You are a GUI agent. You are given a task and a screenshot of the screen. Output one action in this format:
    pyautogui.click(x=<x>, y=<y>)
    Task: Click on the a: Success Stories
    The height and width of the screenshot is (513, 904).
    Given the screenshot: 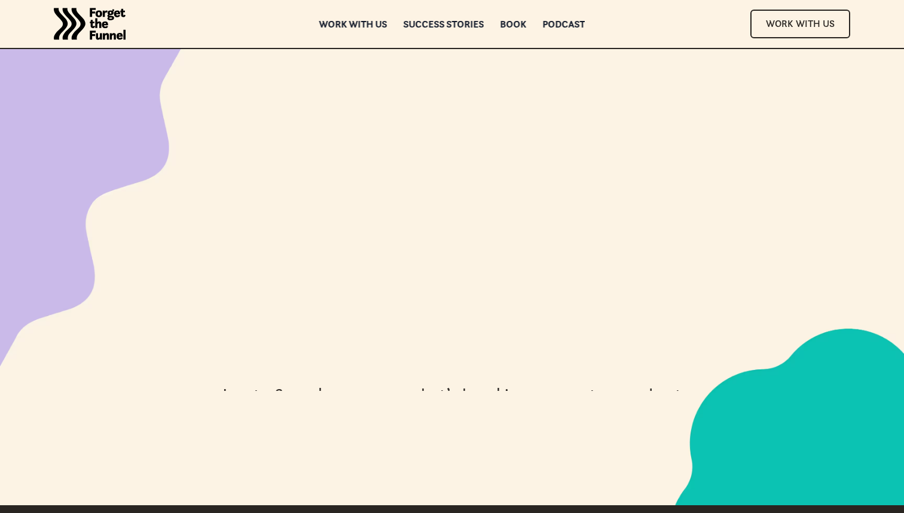 What is the action you would take?
    pyautogui.click(x=444, y=24)
    